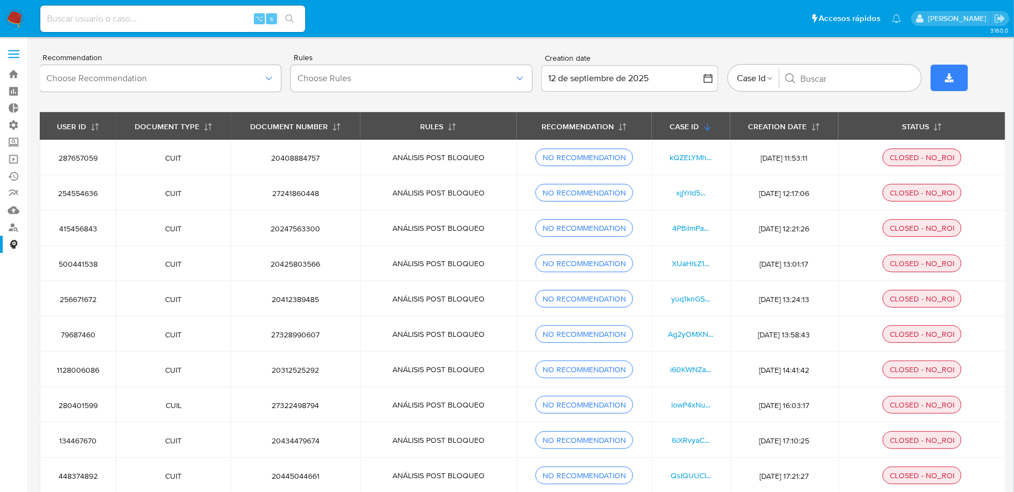 The image size is (1014, 492). I want to click on a: 6iXRvyaC..., so click(691, 440).